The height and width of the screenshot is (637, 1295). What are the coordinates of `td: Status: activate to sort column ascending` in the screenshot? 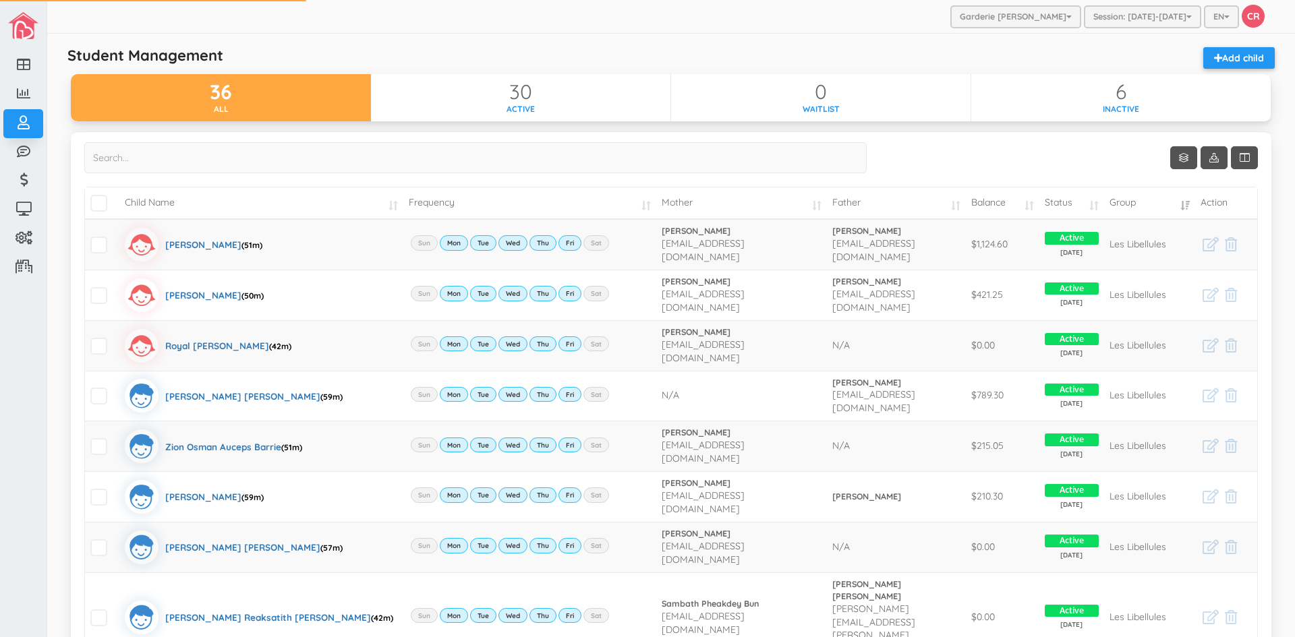 It's located at (1072, 203).